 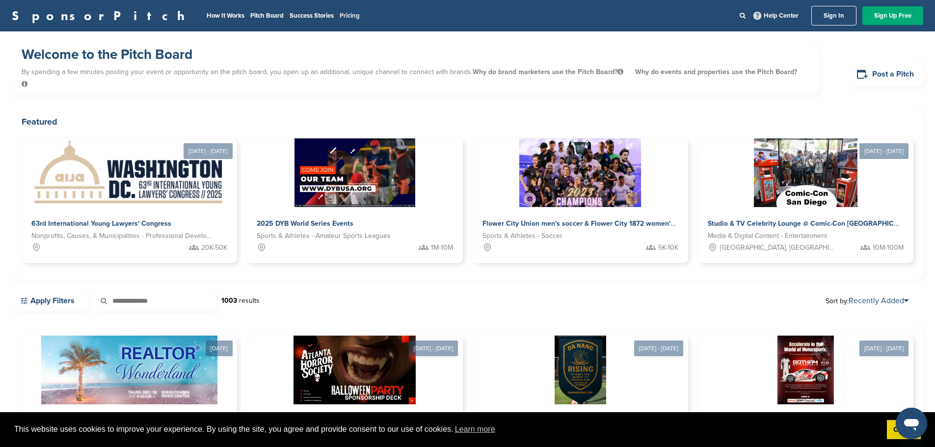 I want to click on span: Sort by:, so click(x=867, y=301).